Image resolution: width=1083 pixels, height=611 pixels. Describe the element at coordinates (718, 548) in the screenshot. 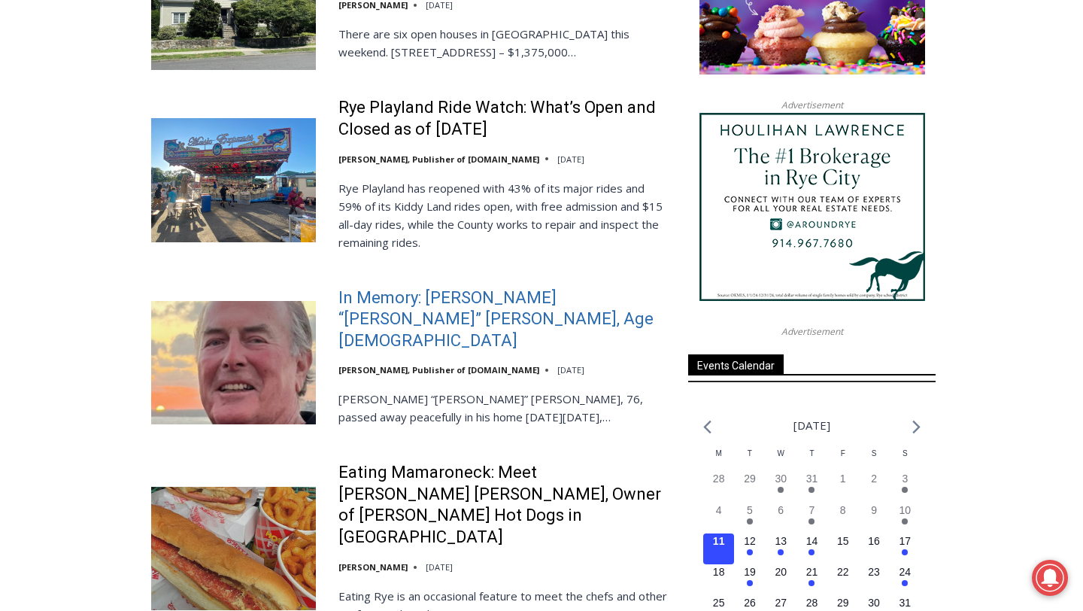

I see `button: 11` at that location.